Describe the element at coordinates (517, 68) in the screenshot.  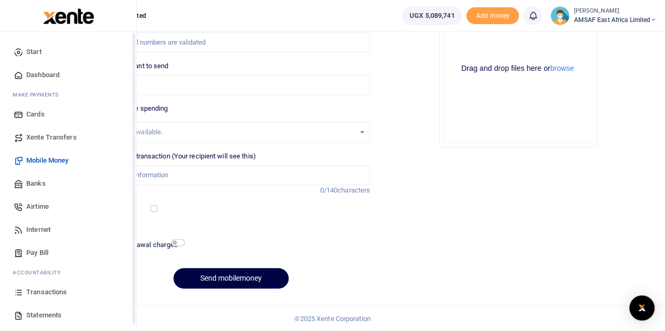
I see `div: Drag and drop files here or` at that location.